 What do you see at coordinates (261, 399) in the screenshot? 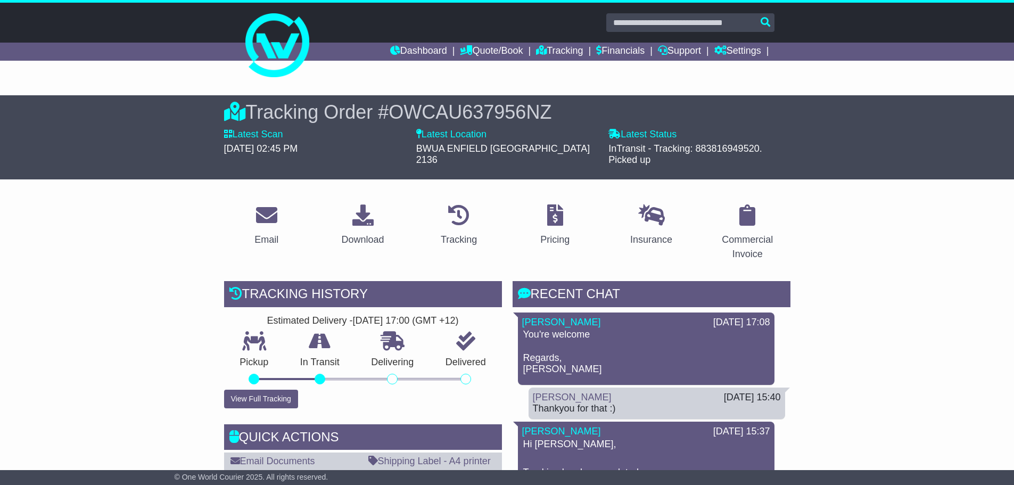
I see `button: View Full Tracking` at bounding box center [261, 399].